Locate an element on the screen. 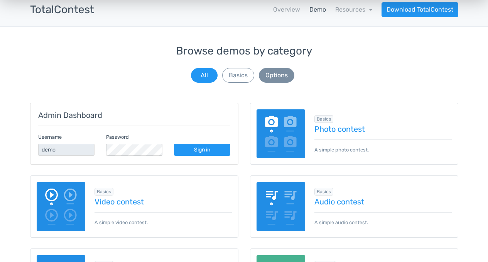  button: Basics is located at coordinates (238, 75).